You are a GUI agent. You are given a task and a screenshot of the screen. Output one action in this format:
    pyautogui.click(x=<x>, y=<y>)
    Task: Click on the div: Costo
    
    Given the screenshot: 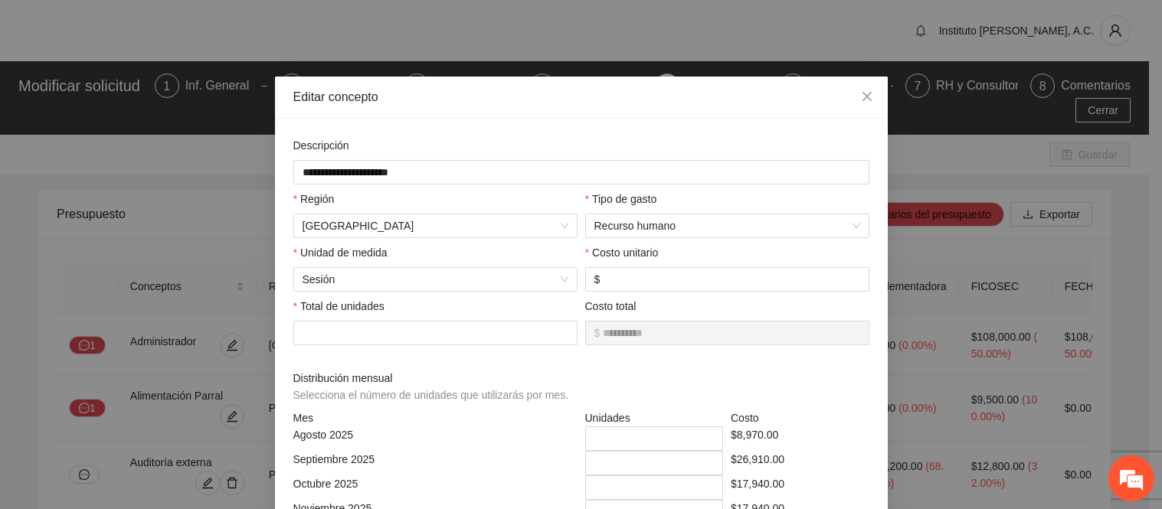 What is the action you would take?
    pyautogui.click(x=800, y=418)
    